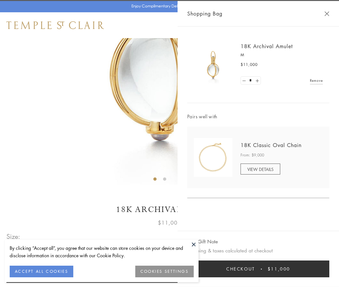 The image size is (339, 287). I want to click on span: From: $9,000, so click(252, 155).